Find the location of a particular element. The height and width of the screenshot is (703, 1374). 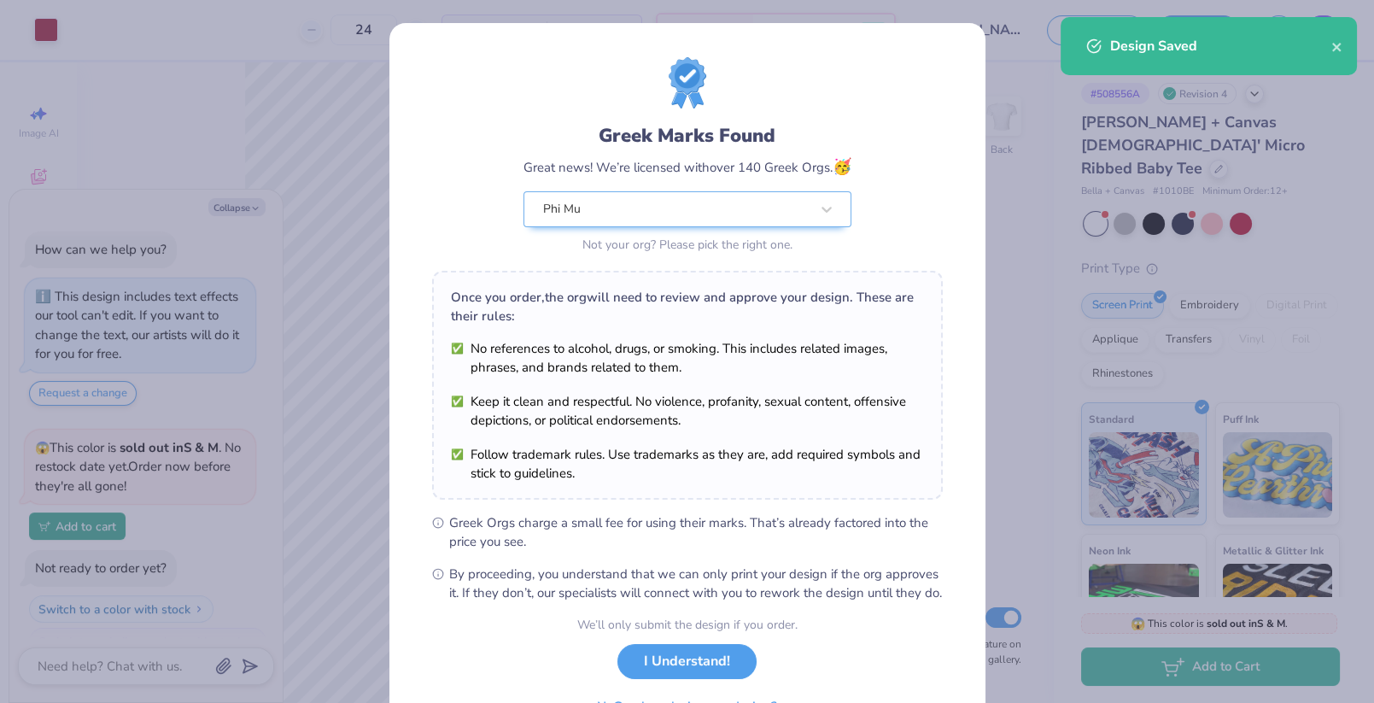

div: Design Saved is located at coordinates (1221, 46).